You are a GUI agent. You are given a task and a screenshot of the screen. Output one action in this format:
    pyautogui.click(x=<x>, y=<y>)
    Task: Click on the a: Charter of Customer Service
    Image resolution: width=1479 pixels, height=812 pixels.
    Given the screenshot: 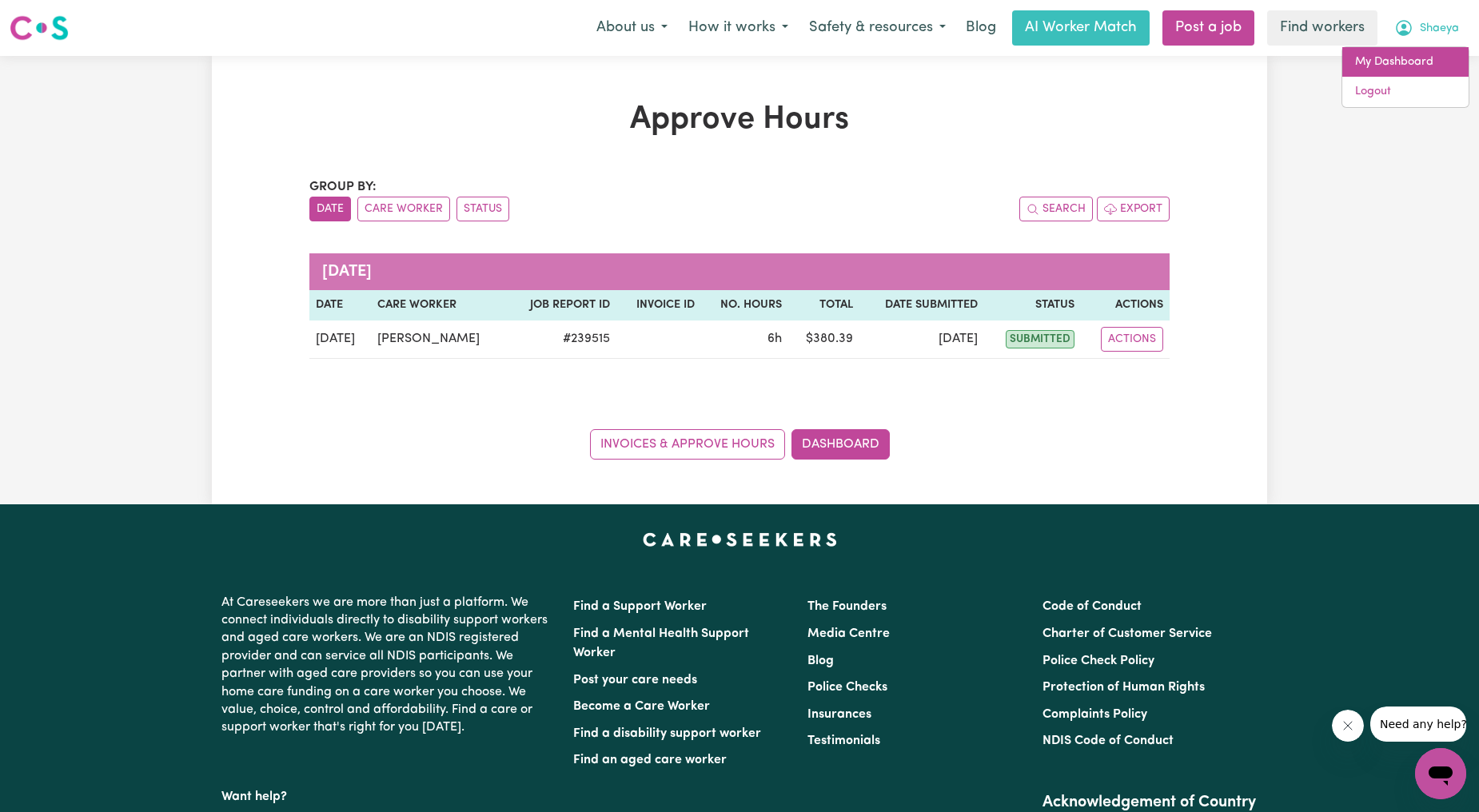 What is the action you would take?
    pyautogui.click(x=1127, y=633)
    